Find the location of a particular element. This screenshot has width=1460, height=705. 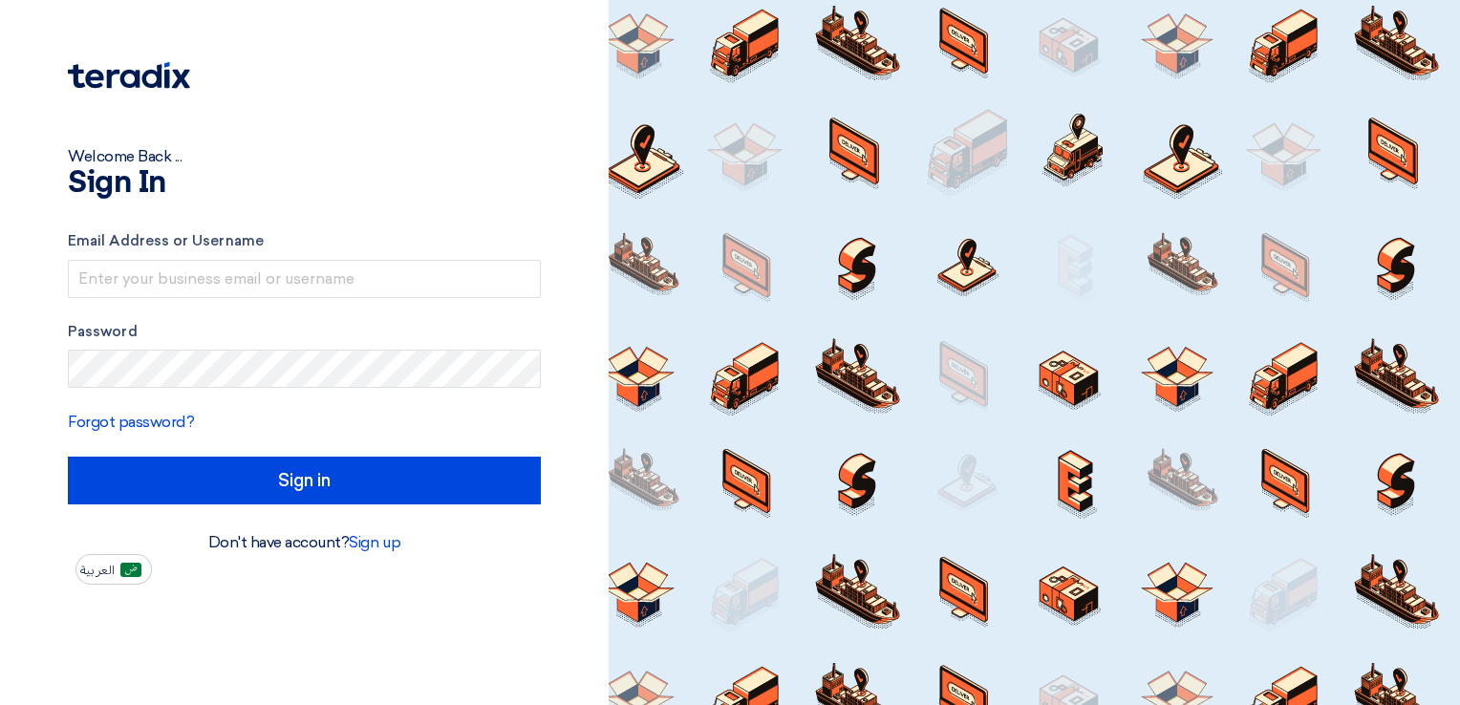

span: العربية is located at coordinates (97, 571).